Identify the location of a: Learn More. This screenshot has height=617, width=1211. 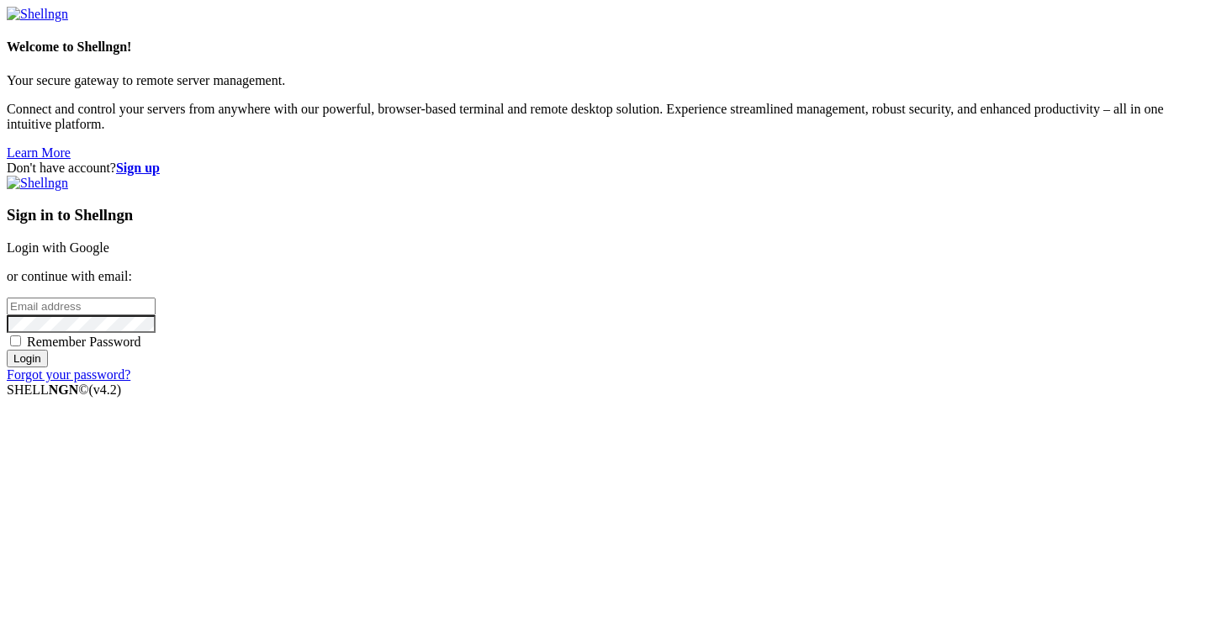
(39, 152).